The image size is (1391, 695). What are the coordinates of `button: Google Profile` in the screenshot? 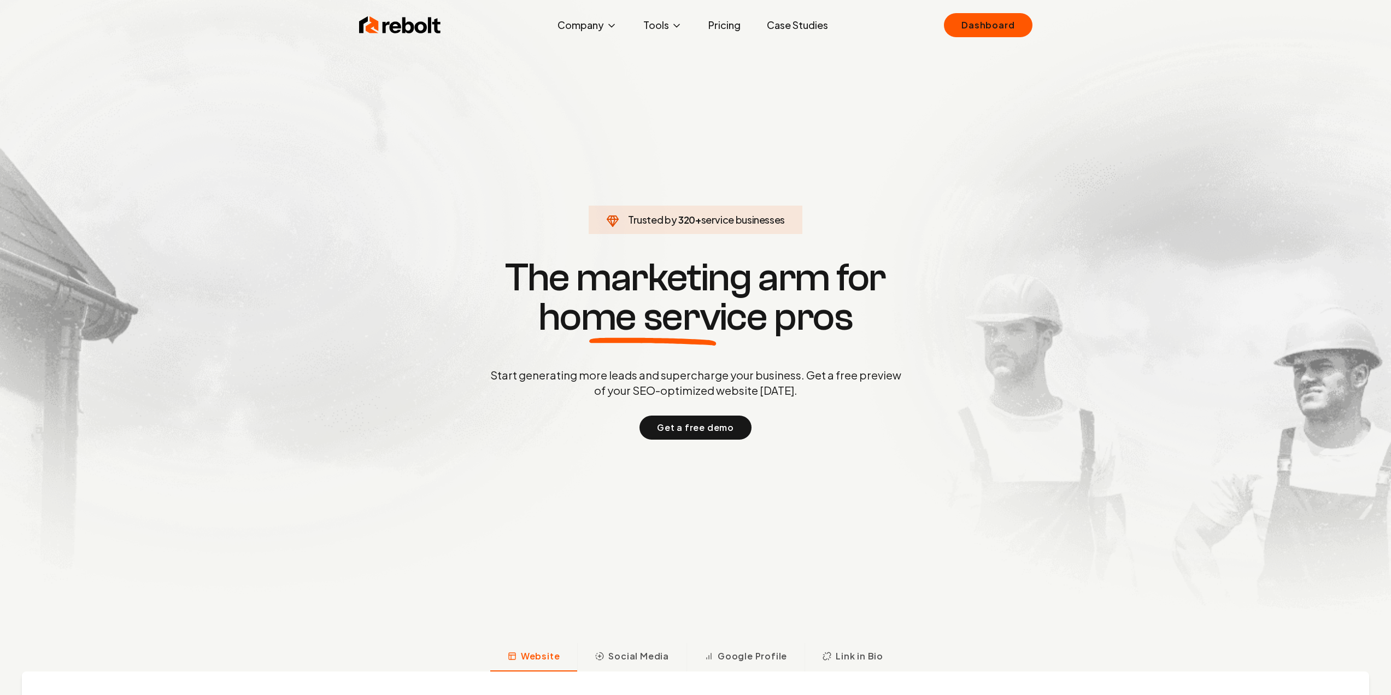 It's located at (746, 657).